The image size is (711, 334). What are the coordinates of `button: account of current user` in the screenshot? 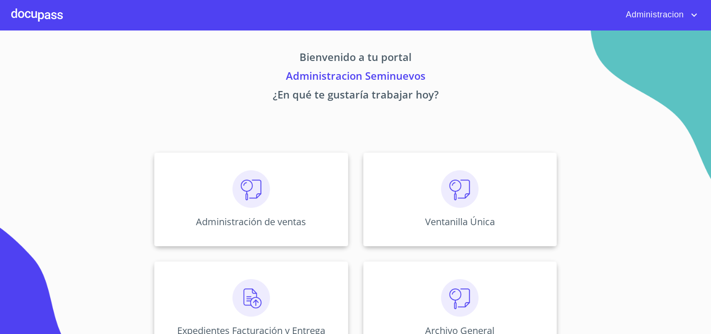 It's located at (659, 15).